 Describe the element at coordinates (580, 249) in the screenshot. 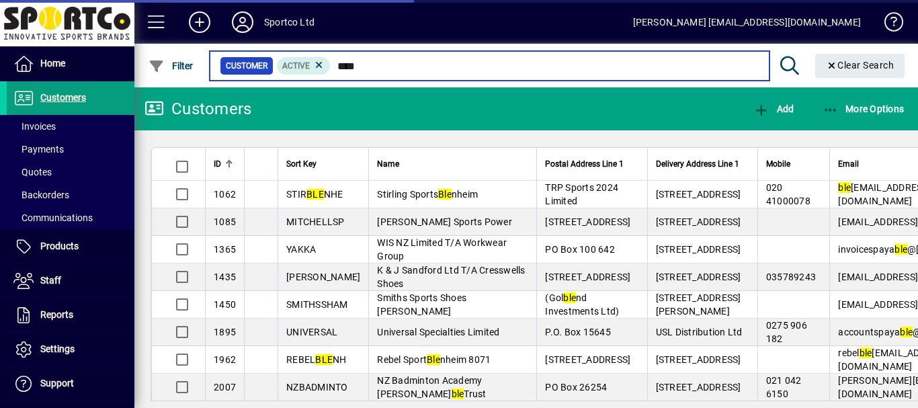

I see `span: PO Box 100 642` at that location.